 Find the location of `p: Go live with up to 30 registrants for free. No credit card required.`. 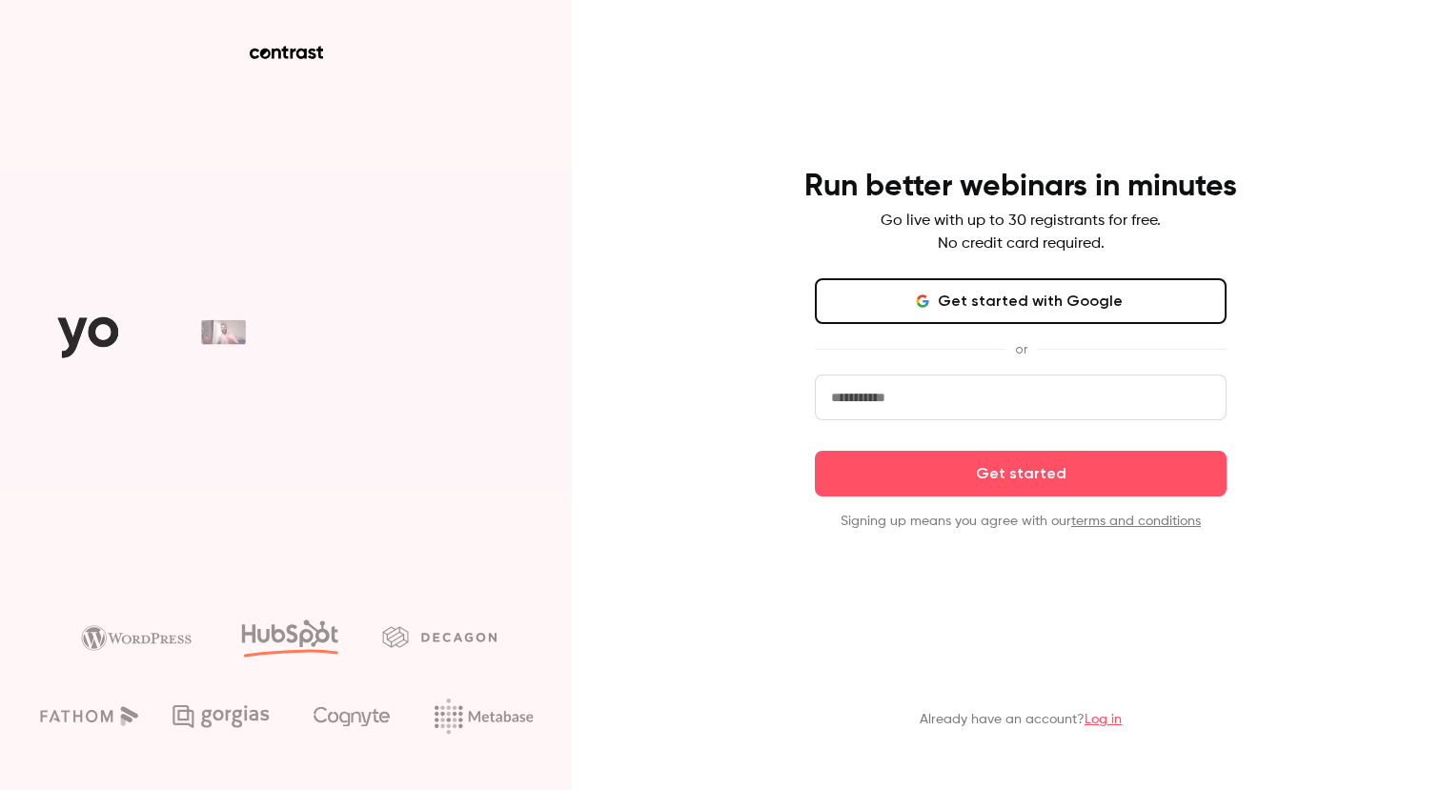

p: Go live with up to 30 registrants for free. No credit card required. is located at coordinates (1021, 233).